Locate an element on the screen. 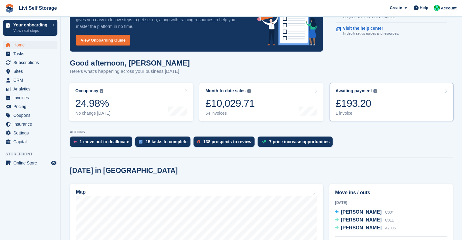  p: Welcome to Stora! Press the button below to access your . It gives you easy to follow steps to ge... is located at coordinates (162, 20).